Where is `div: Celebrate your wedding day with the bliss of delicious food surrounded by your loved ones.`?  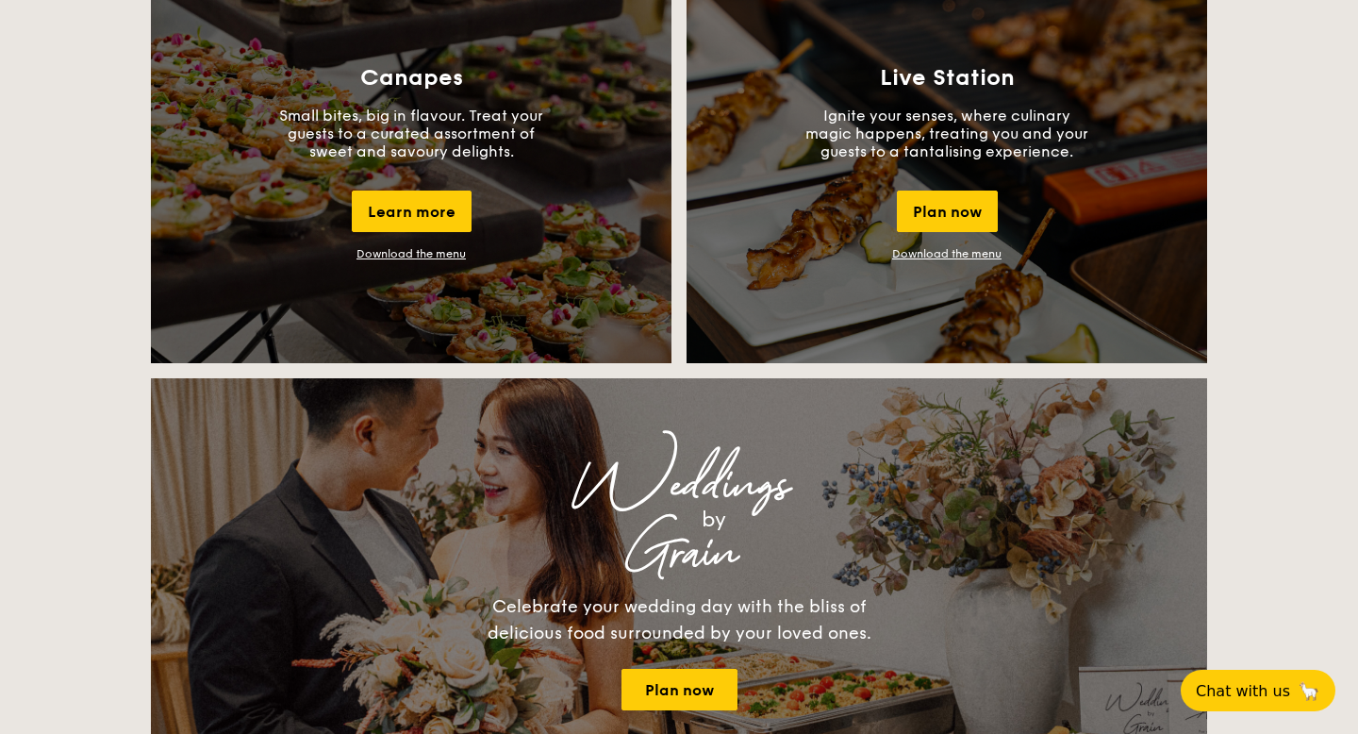 div: Celebrate your wedding day with the bliss of delicious food surrounded by your loved ones. is located at coordinates (679, 620).